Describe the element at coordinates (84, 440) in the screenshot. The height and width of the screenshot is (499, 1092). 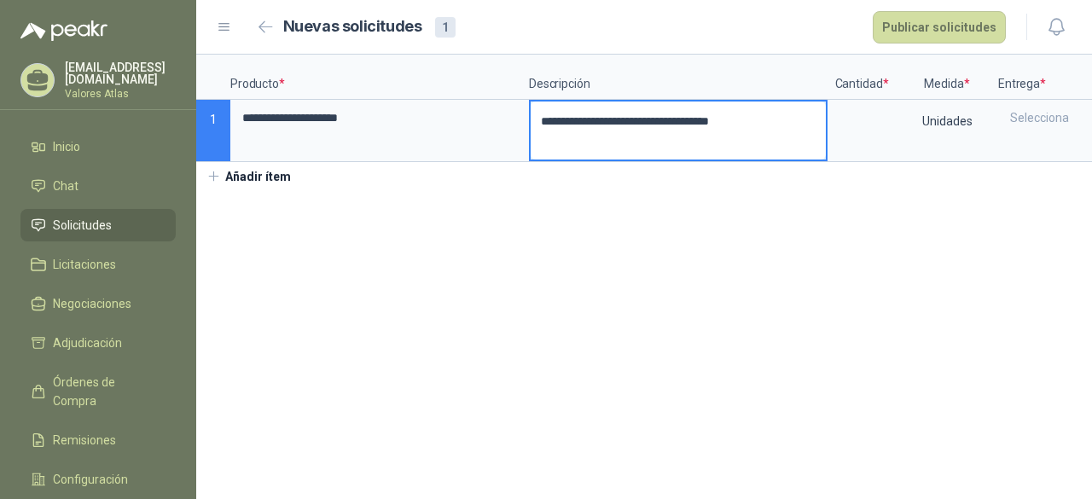
I see `span: Remisiones` at that location.